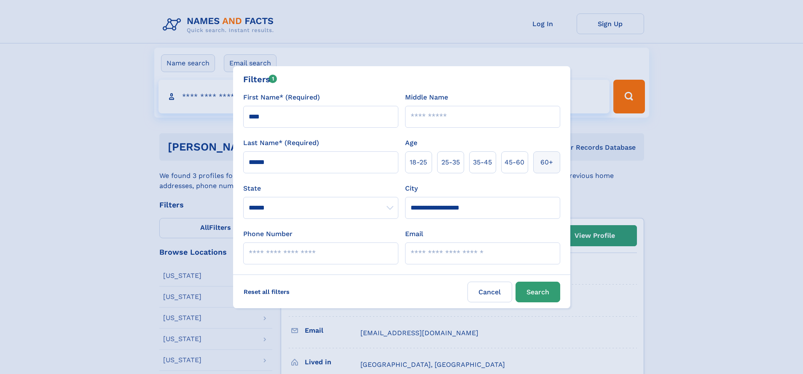 The height and width of the screenshot is (374, 803). I want to click on label: Email, so click(414, 234).